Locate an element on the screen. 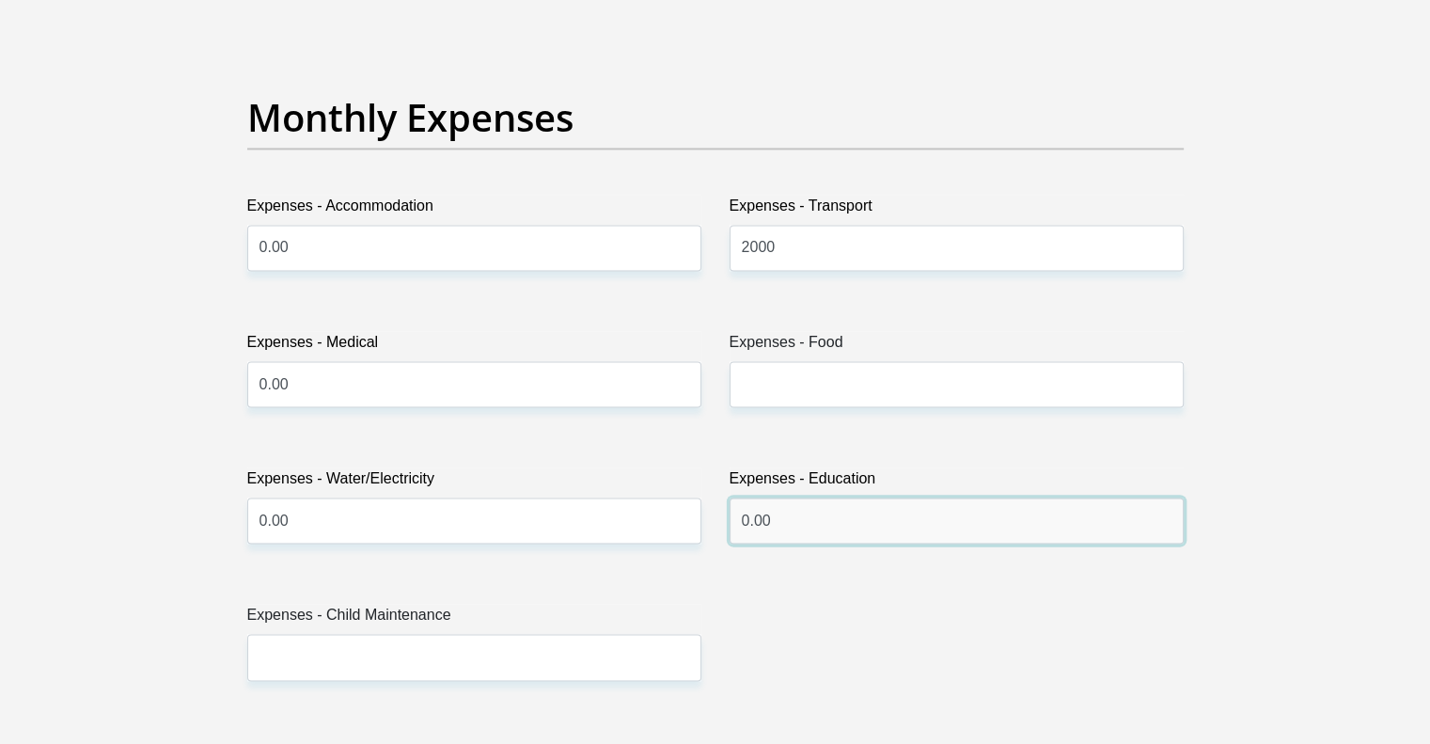 Image resolution: width=1430 pixels, height=744 pixels. label: Expenses - Water/Electricity is located at coordinates (474, 482).